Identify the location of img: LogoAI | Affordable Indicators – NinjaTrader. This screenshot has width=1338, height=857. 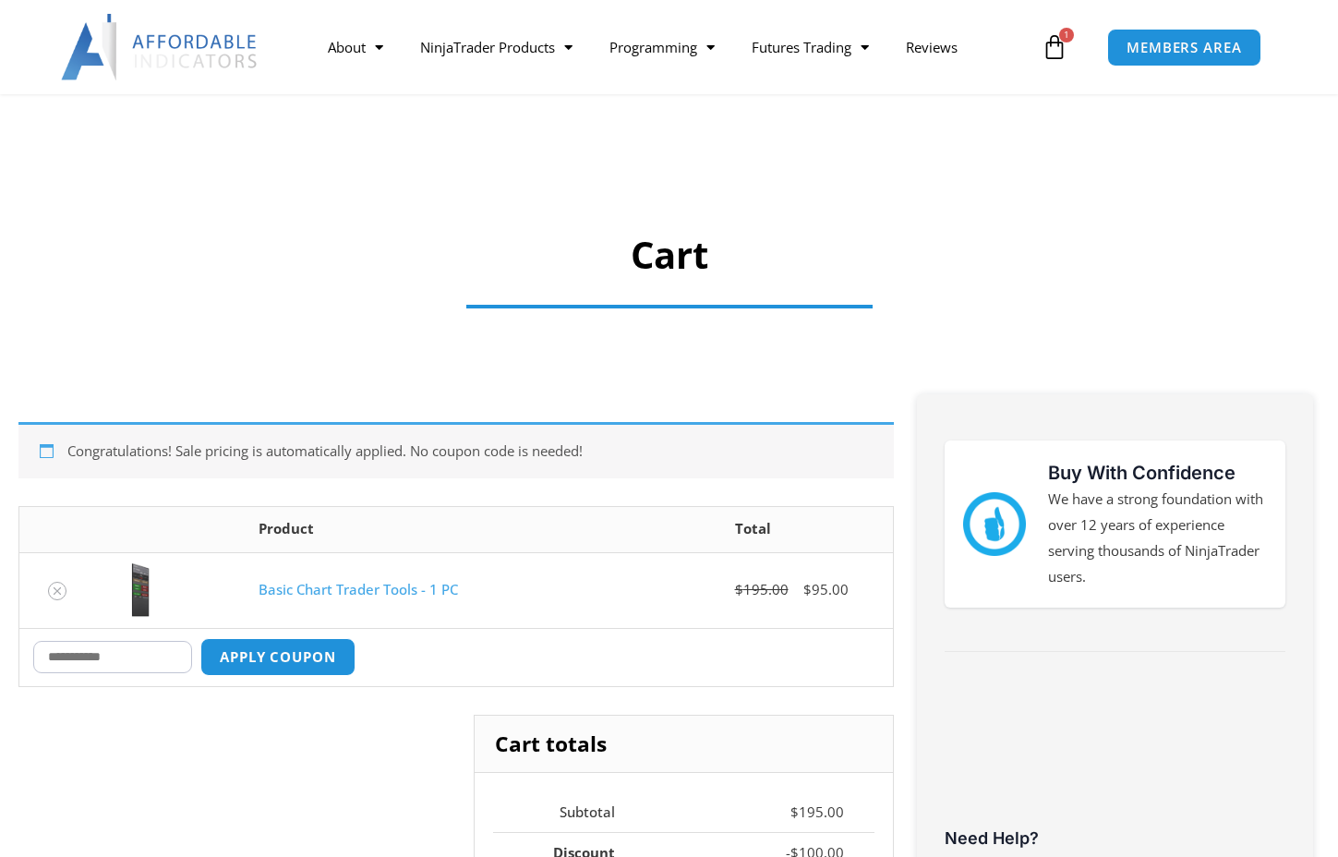
(160, 47).